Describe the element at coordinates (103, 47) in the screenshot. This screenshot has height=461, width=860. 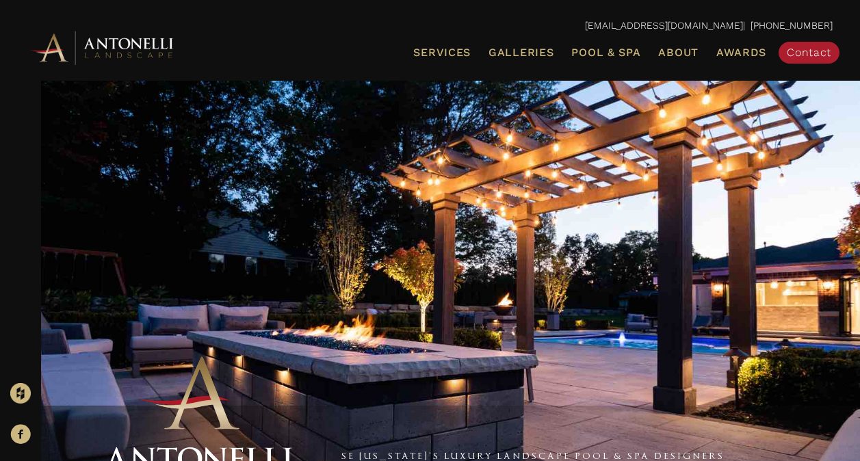
I see `img: Antonelli Horizontal Logo` at that location.